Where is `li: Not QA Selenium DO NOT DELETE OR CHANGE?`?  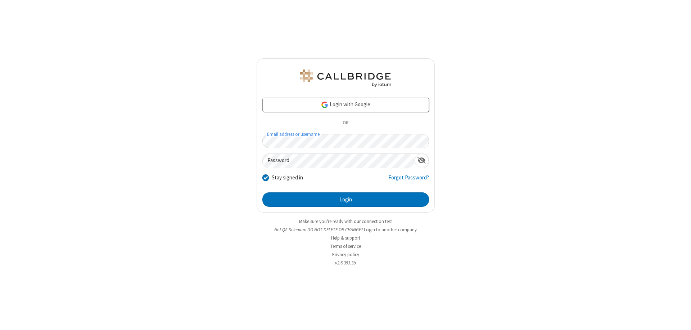
li: Not QA Selenium DO NOT DELETE OR CHANGE? is located at coordinates (345, 229).